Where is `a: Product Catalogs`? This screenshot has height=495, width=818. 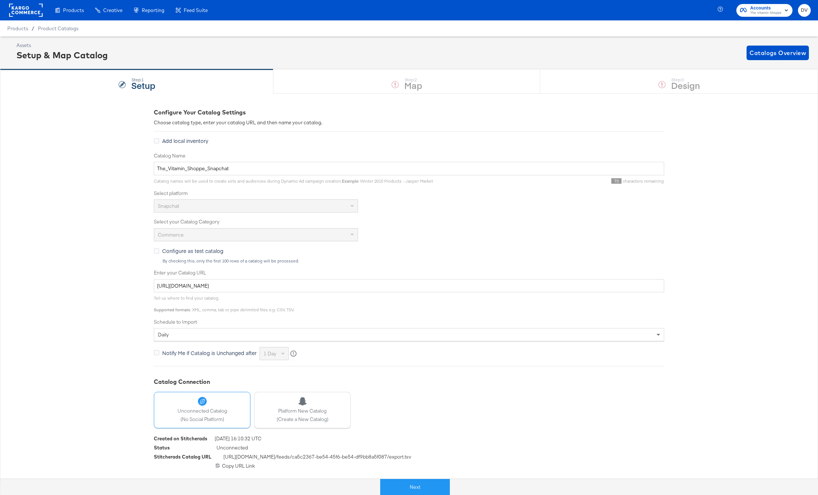 a: Product Catalogs is located at coordinates (58, 28).